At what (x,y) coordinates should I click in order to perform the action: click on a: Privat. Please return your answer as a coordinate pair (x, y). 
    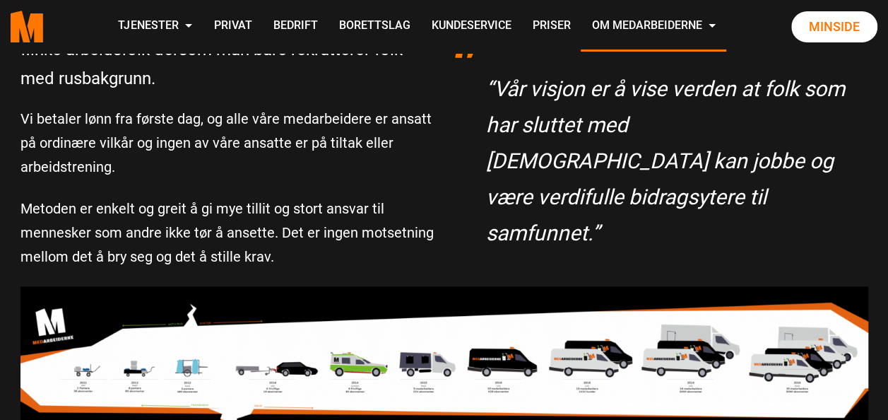
    Looking at the image, I should click on (232, 26).